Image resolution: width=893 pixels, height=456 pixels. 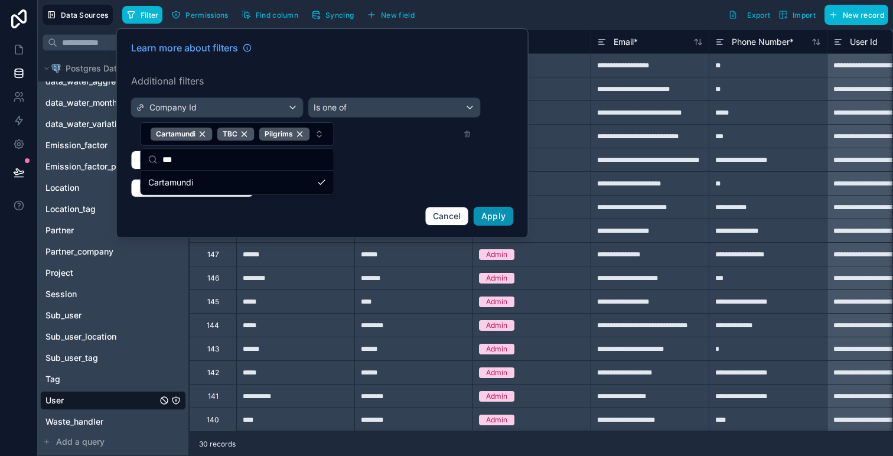 What do you see at coordinates (397, 15) in the screenshot?
I see `span: New field` at bounding box center [397, 15].